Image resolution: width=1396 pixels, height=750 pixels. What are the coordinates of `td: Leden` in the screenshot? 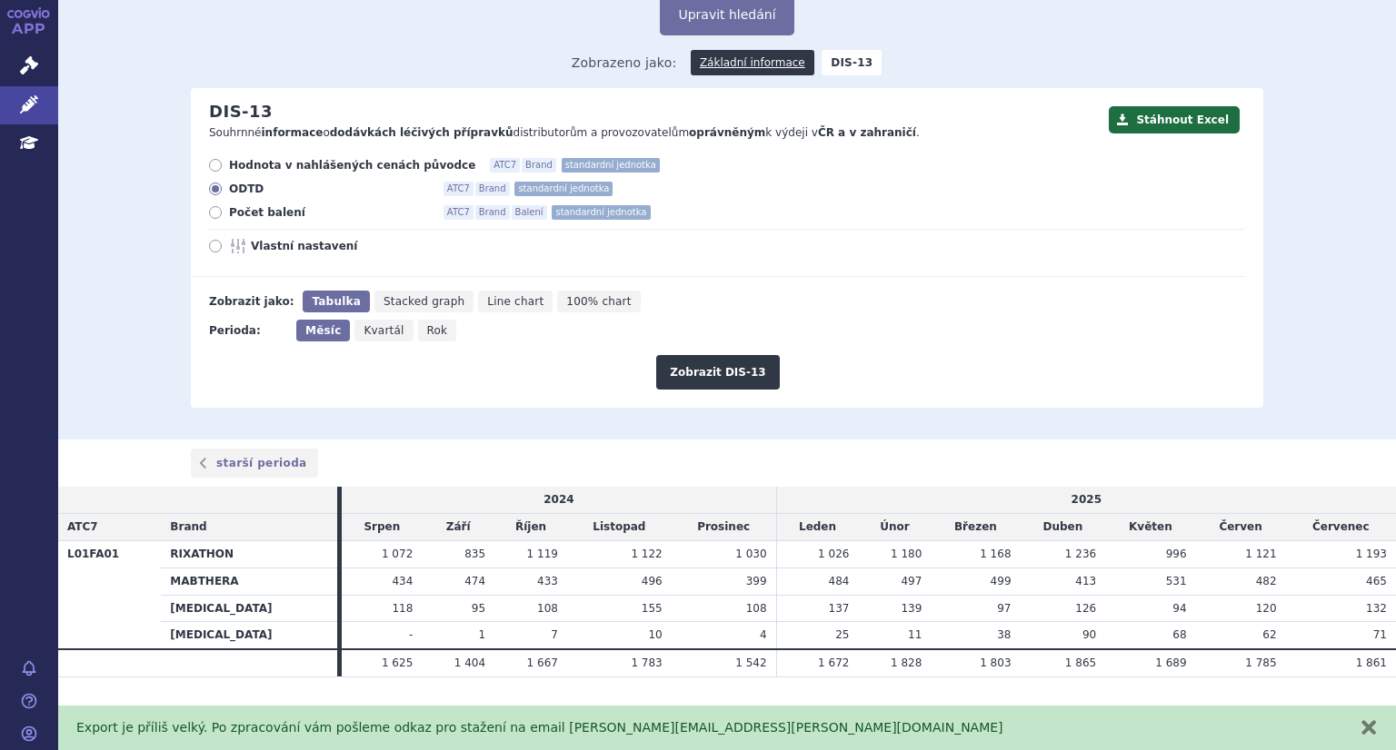 It's located at (817, 528).